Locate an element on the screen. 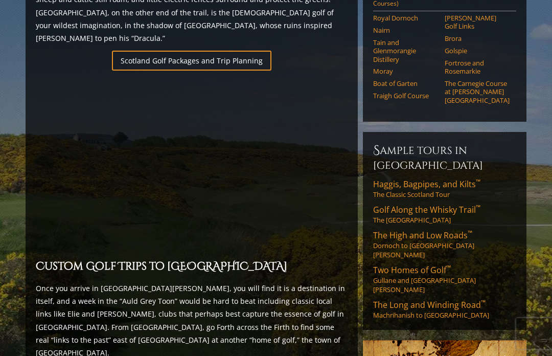  a: Brora is located at coordinates (477, 38).